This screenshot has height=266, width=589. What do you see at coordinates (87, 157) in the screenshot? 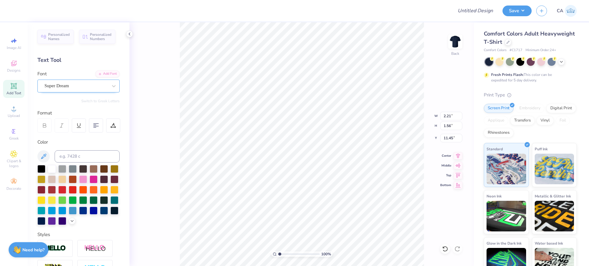
I see `input: e.g. 7428 c` at bounding box center [87, 157].